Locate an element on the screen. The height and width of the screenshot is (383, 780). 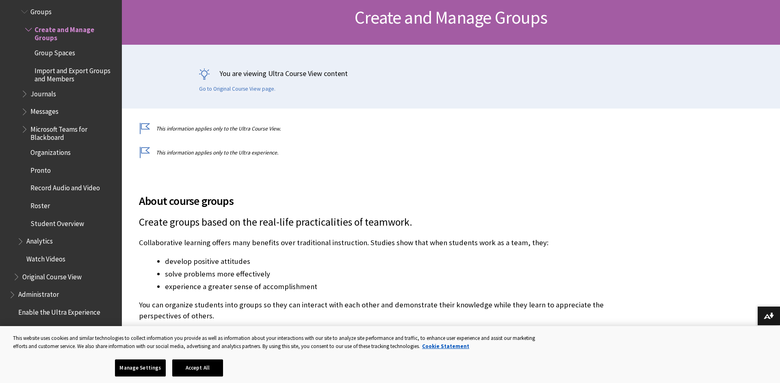
span: Import and Export Groups and Members is located at coordinates (75, 73).